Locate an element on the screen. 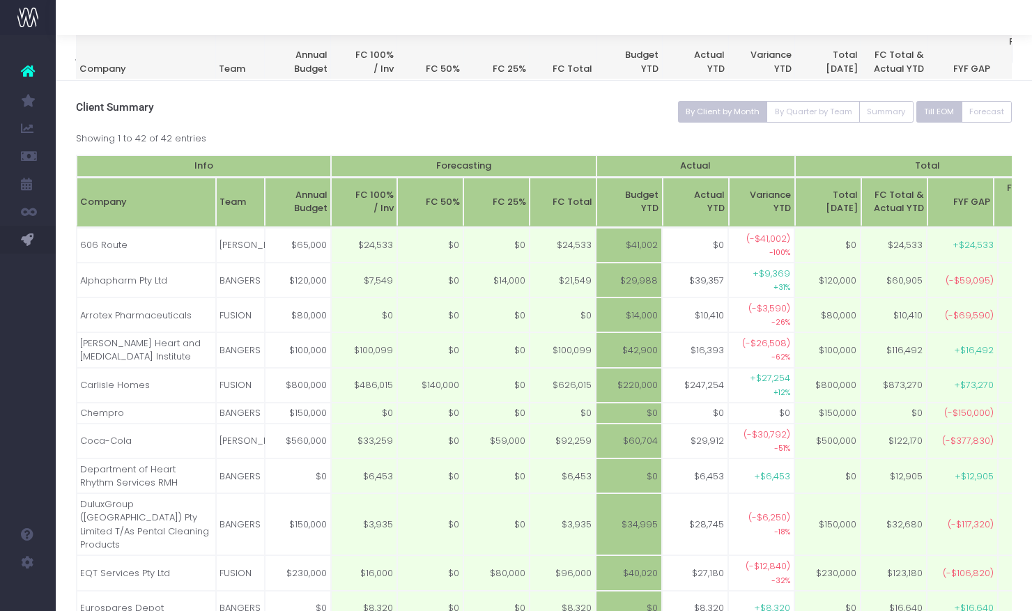  td: $21,549 is located at coordinates (562, 280).